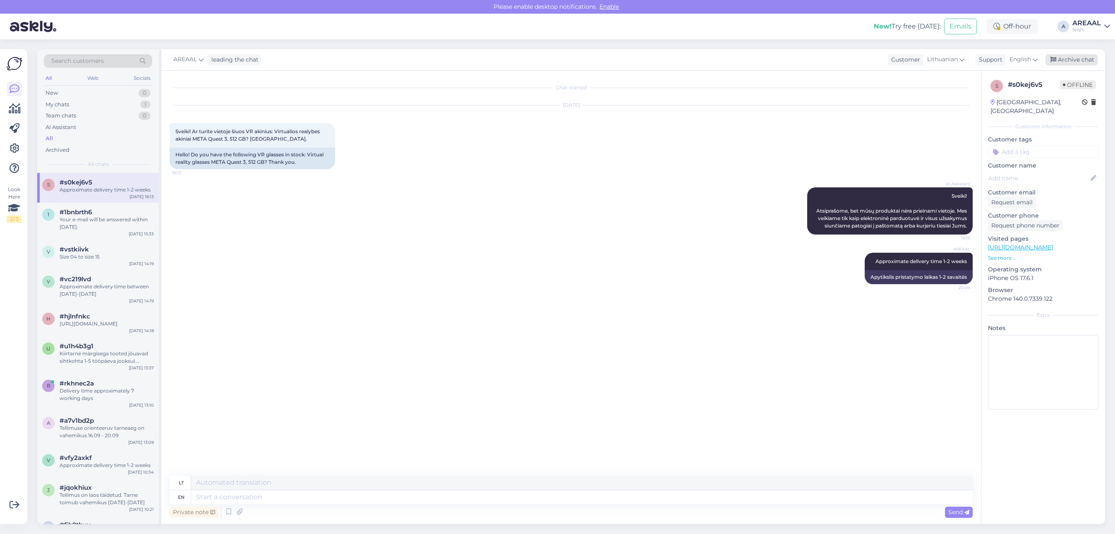 The height and width of the screenshot is (534, 1115). Describe the element at coordinates (107, 257) in the screenshot. I see `div: Size 04 to size 15` at that location.